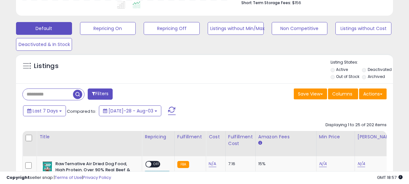  I want to click on div: Min Price, so click(335, 137).